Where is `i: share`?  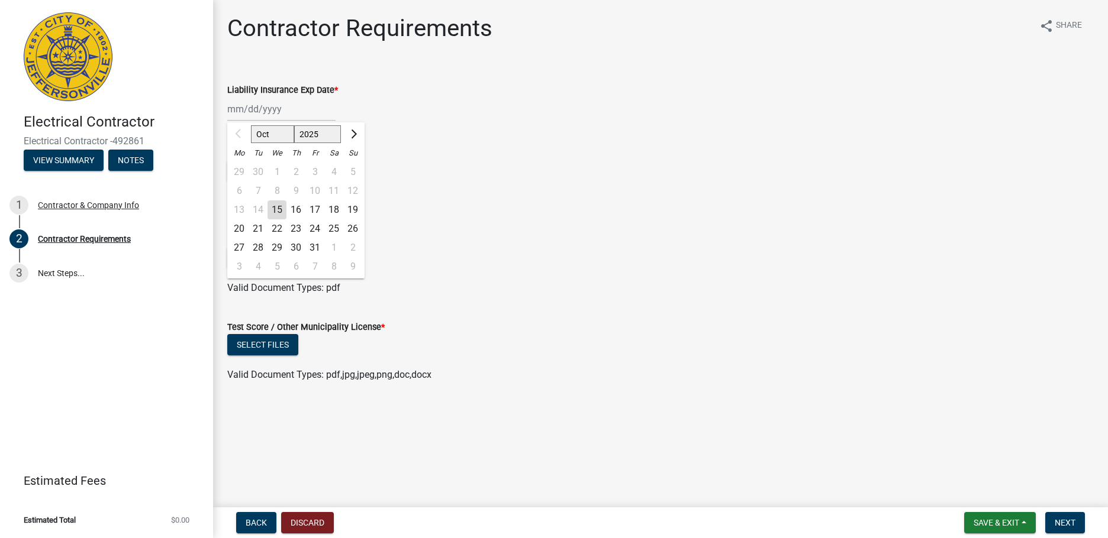
i: share is located at coordinates (1046, 26).